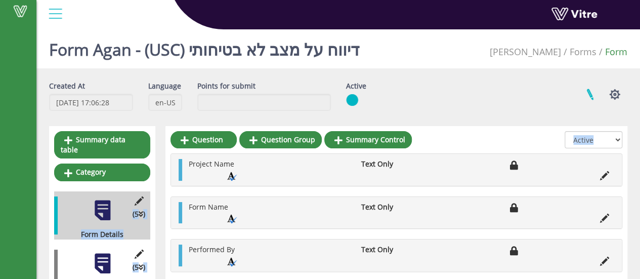  What do you see at coordinates (203, 140) in the screenshot?
I see `a: Question` at bounding box center [203, 140].